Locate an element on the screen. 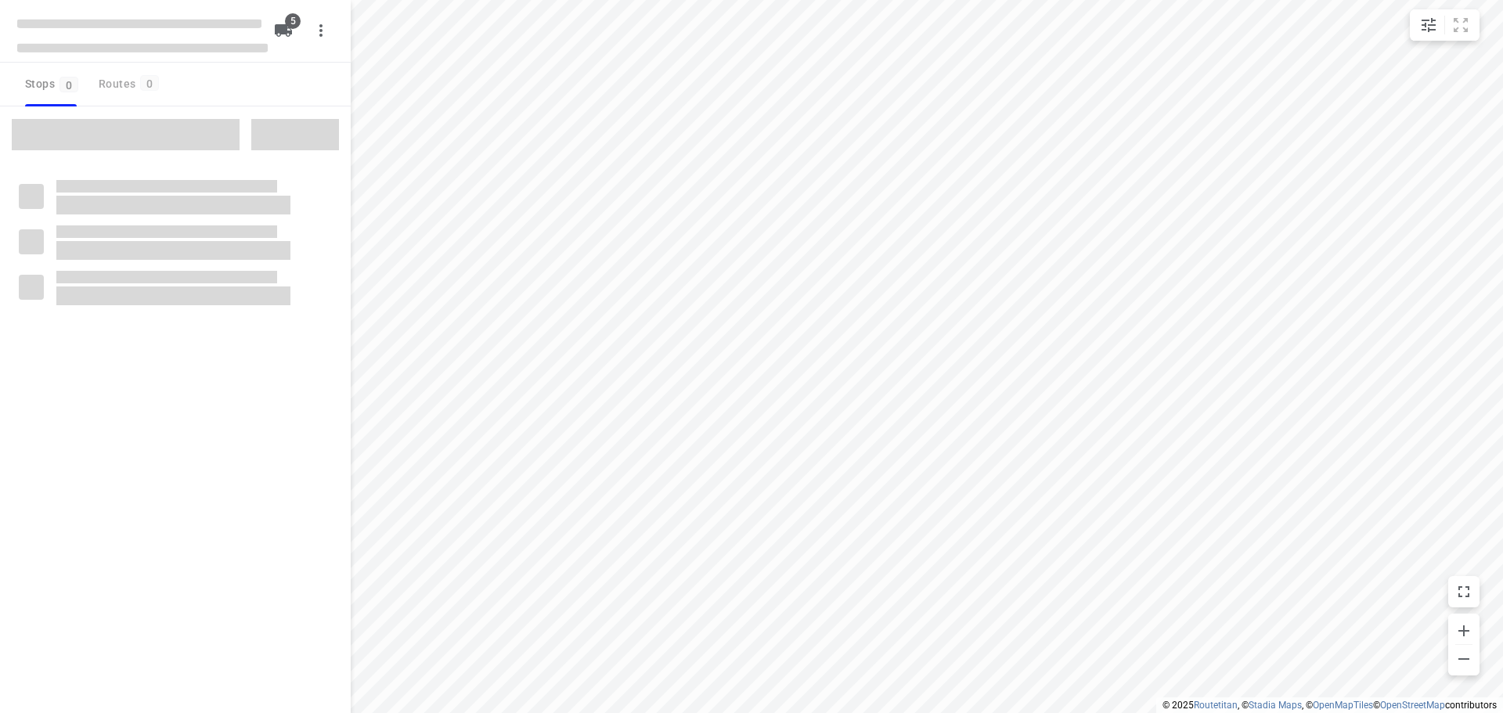  button: Map settings is located at coordinates (1429, 25).